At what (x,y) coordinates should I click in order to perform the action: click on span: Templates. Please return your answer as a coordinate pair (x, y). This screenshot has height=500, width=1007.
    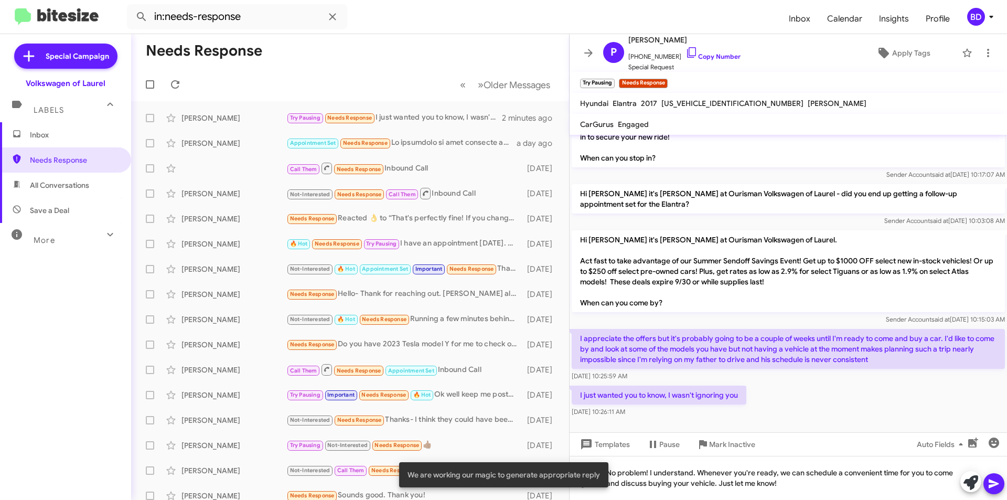
    Looking at the image, I should click on (604, 444).